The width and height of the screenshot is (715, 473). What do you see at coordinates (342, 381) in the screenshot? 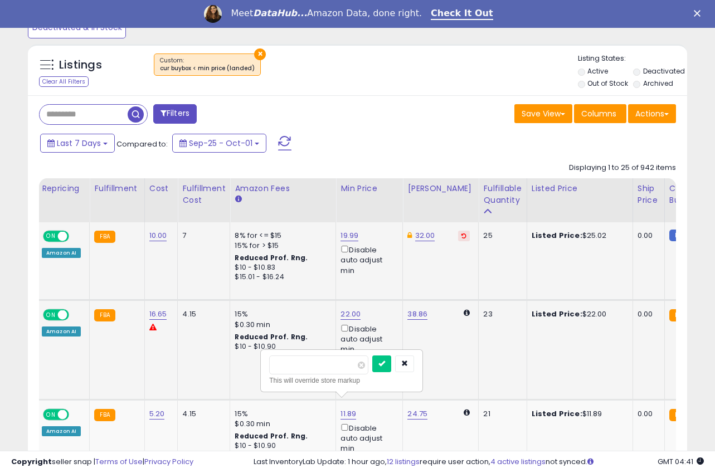
I see `div: This will override store markup` at bounding box center [342, 381].